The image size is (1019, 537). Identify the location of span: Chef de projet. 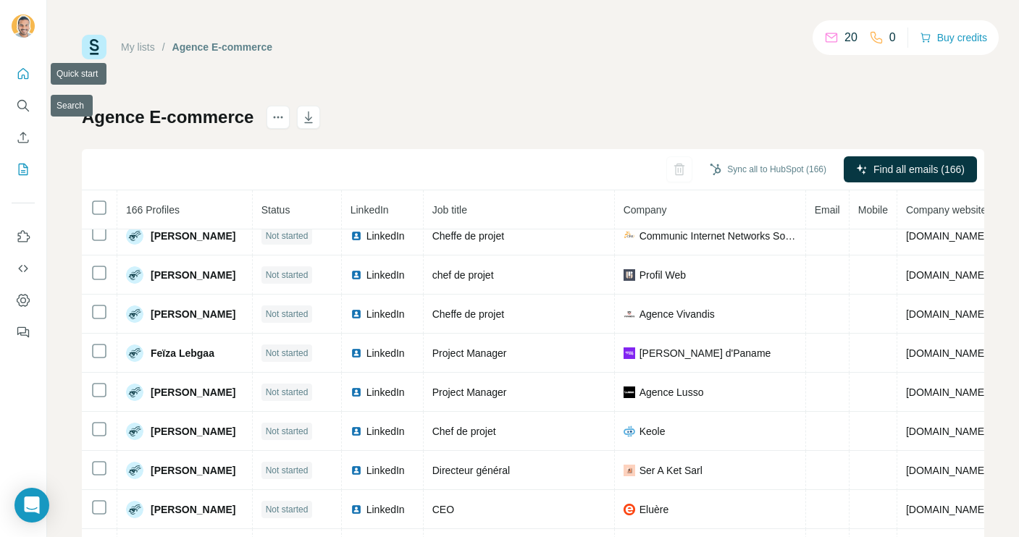
(464, 432).